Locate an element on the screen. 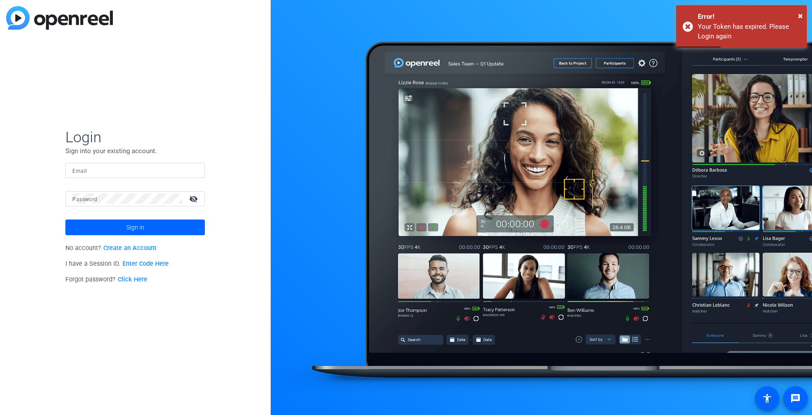 This screenshot has width=812, height=415. img: blue-gradient.svg is located at coordinates (59, 18).